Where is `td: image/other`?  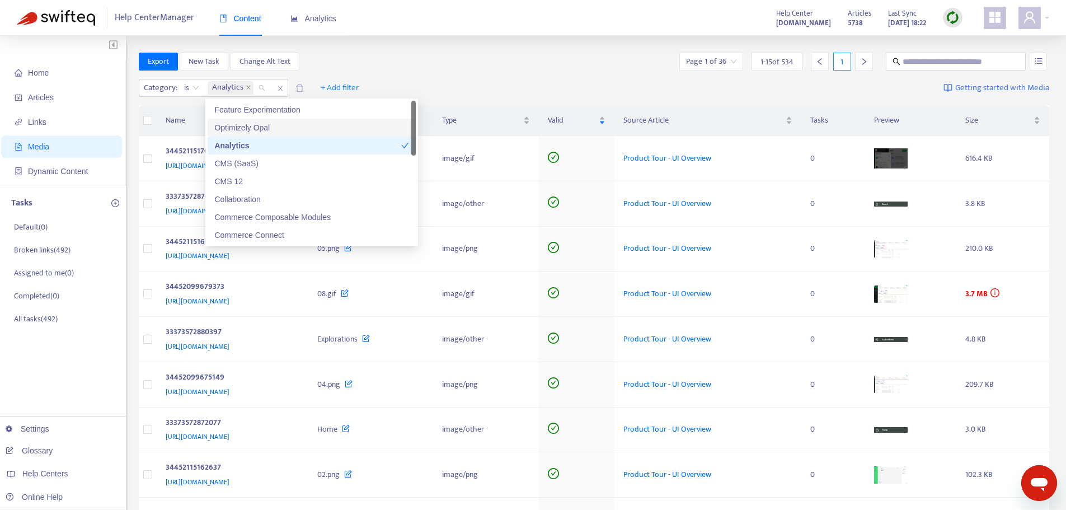 td: image/other is located at coordinates (486, 339).